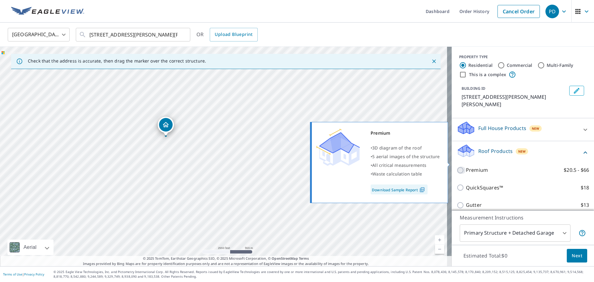 Image resolution: width=594 pixels, height=282 pixels. I want to click on div: Aerial, so click(30, 247).